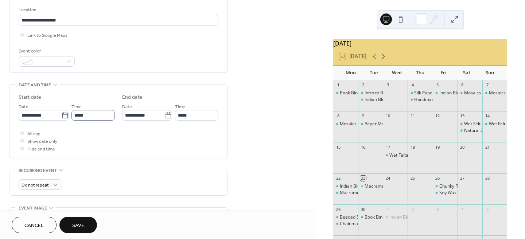 The height and width of the screenshot is (239, 525). Describe the element at coordinates (363, 147) in the screenshot. I see `div: 16` at that location.